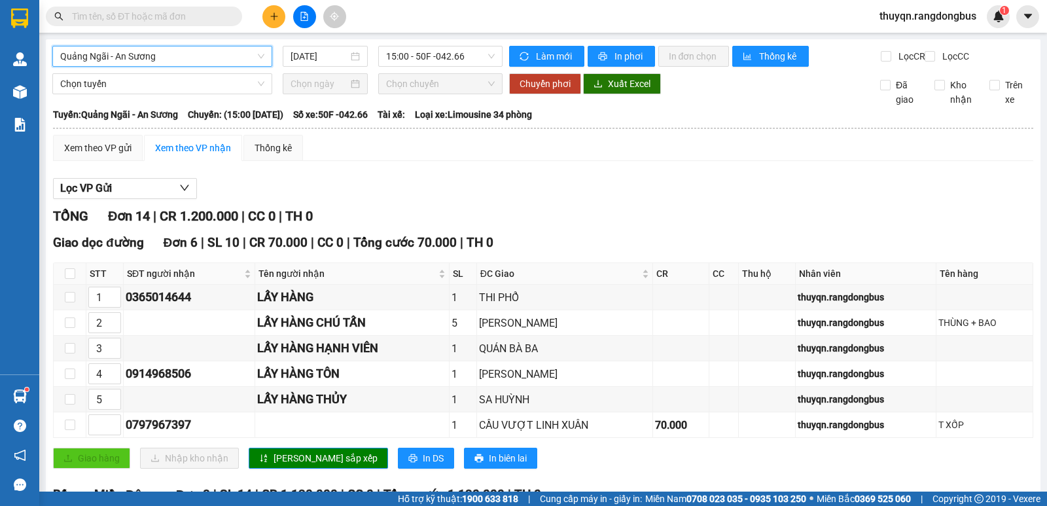 This screenshot has height=506, width=1047. What do you see at coordinates (352, 348) in the screenshot?
I see `td: LẤY HÀNG HẠNH VIÊN` at bounding box center [352, 348].